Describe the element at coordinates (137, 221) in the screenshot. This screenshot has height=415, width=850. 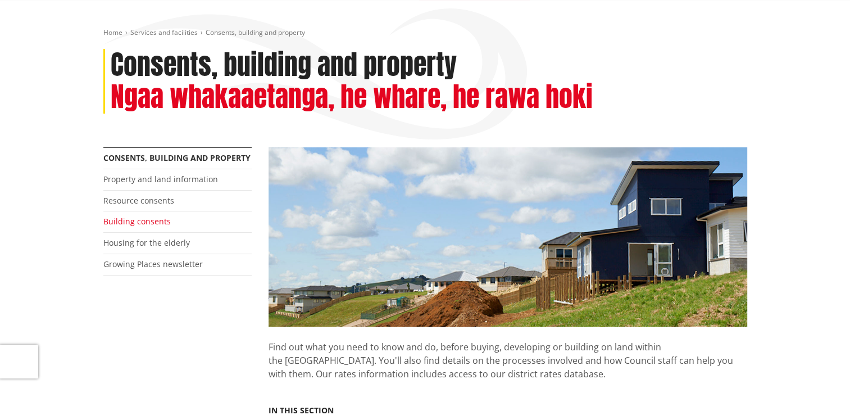
I see `a: Building consents` at that location.